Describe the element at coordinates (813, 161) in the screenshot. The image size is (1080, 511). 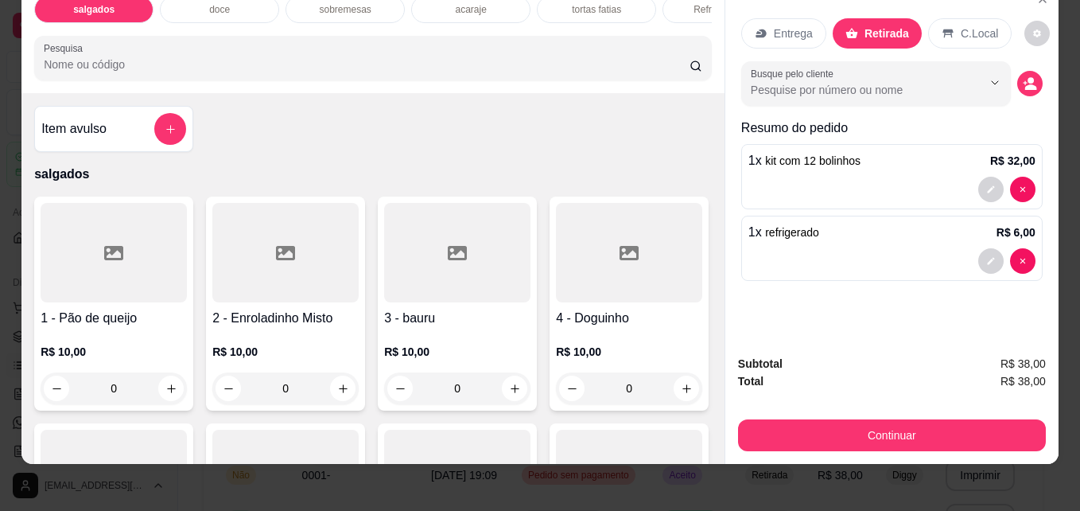
I see `span: kit com 12 bolinhos` at that location.